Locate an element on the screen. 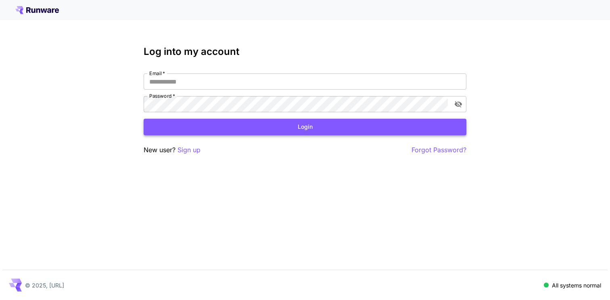 The width and height of the screenshot is (610, 300). label: Password is located at coordinates (162, 96).